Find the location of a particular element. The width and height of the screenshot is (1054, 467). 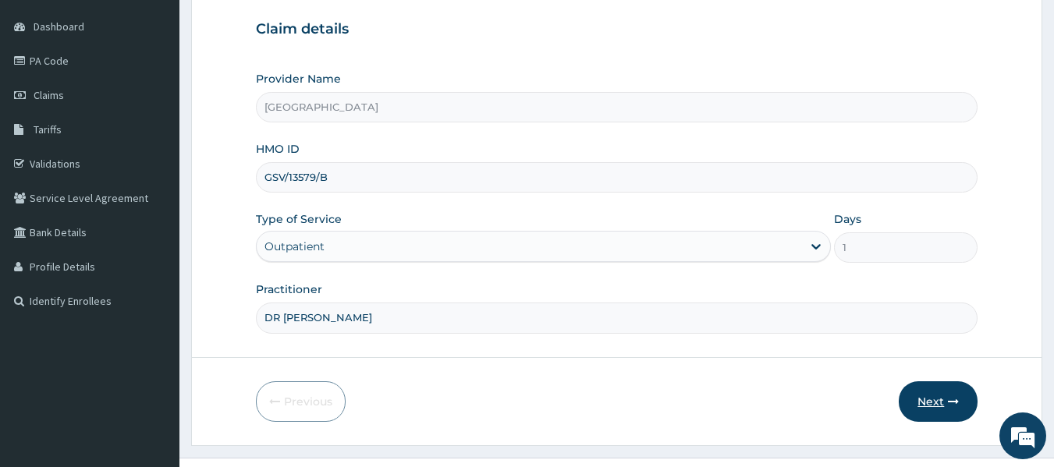

textarea: Type your message and hit 'Enter' is located at coordinates (152, 333).